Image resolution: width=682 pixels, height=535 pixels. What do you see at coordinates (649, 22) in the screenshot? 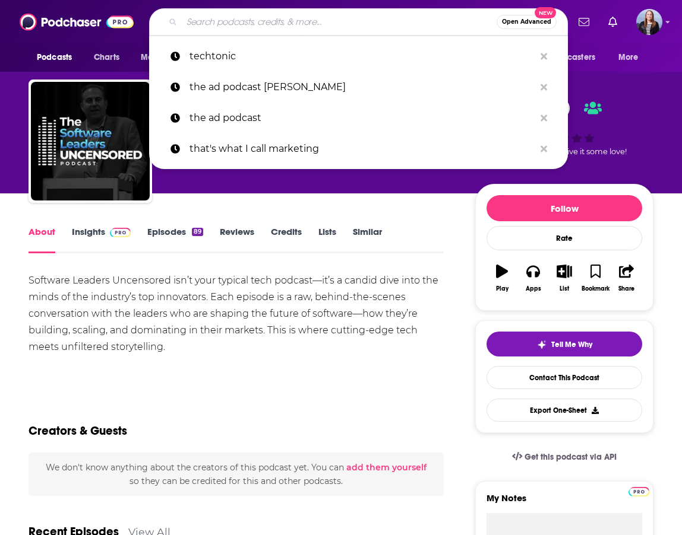
I see `span: Logged in as annarice` at bounding box center [649, 22].